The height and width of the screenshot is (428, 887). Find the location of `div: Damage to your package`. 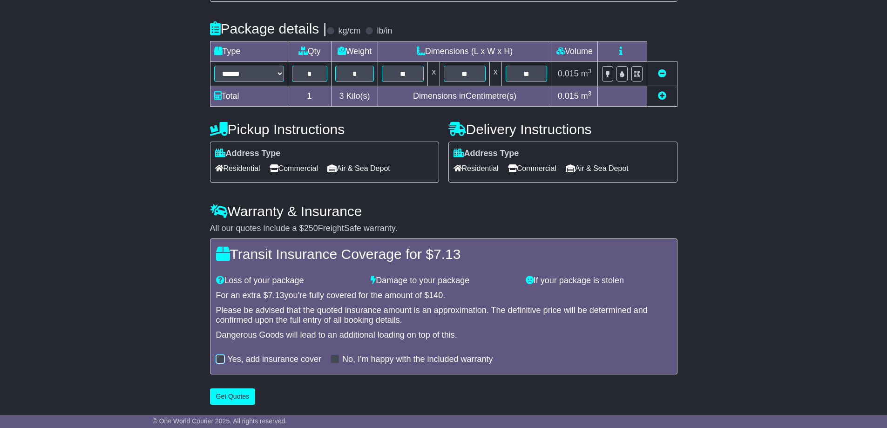

div: Damage to your package is located at coordinates (443, 281).